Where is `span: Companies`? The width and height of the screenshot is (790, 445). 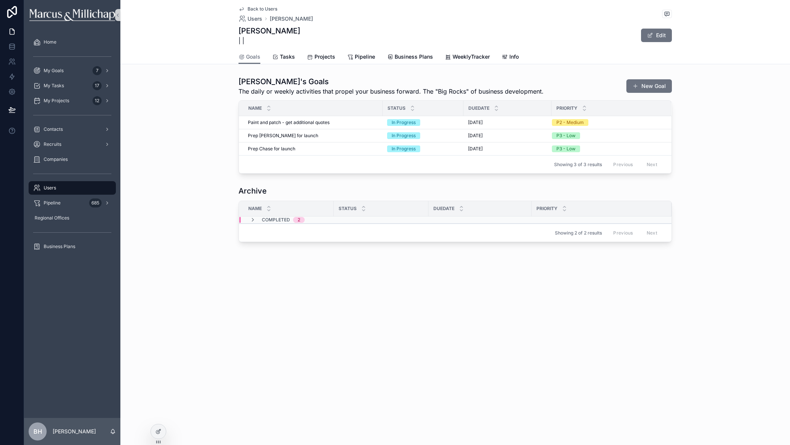 span: Companies is located at coordinates (56, 159).